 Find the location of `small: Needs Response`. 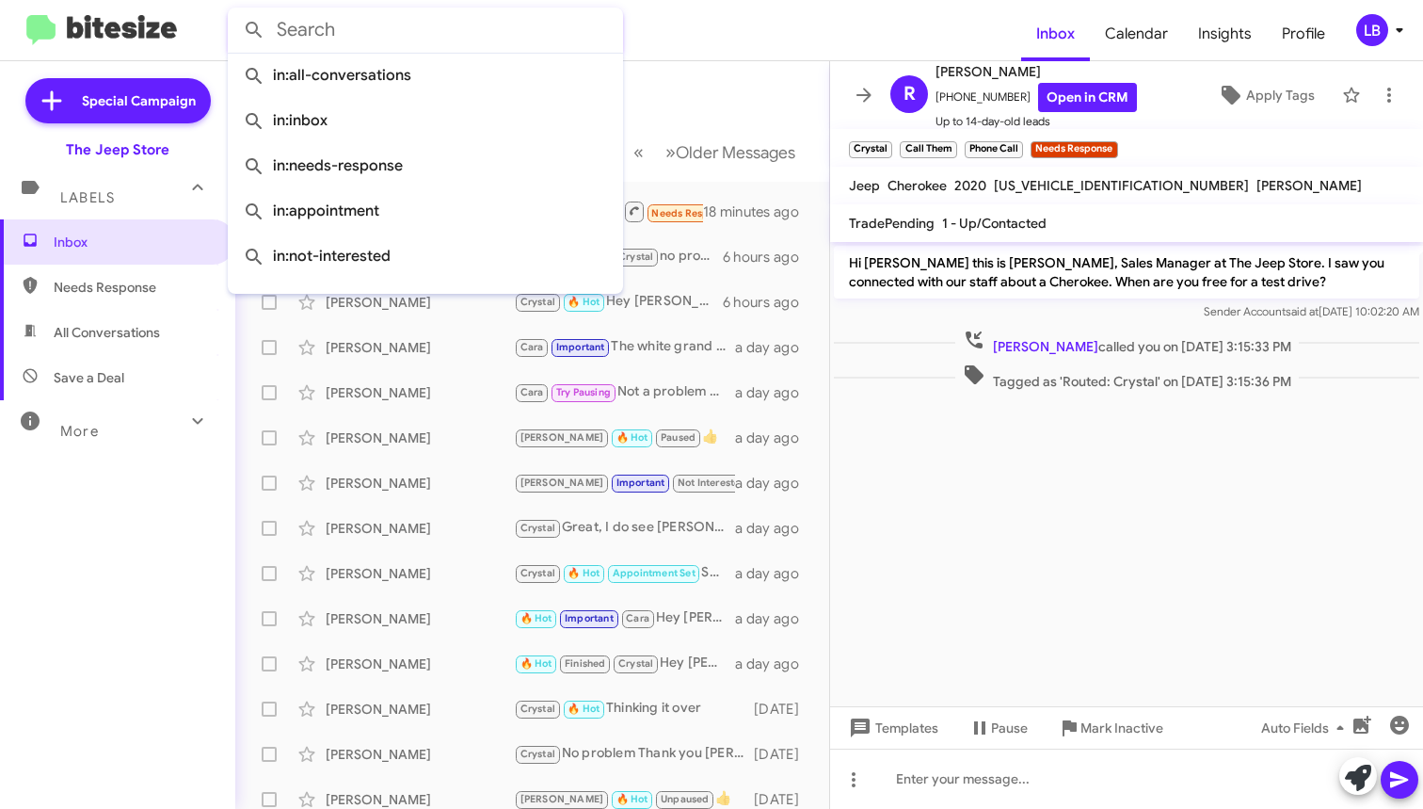

small: Needs Response is located at coordinates (1074, 150).